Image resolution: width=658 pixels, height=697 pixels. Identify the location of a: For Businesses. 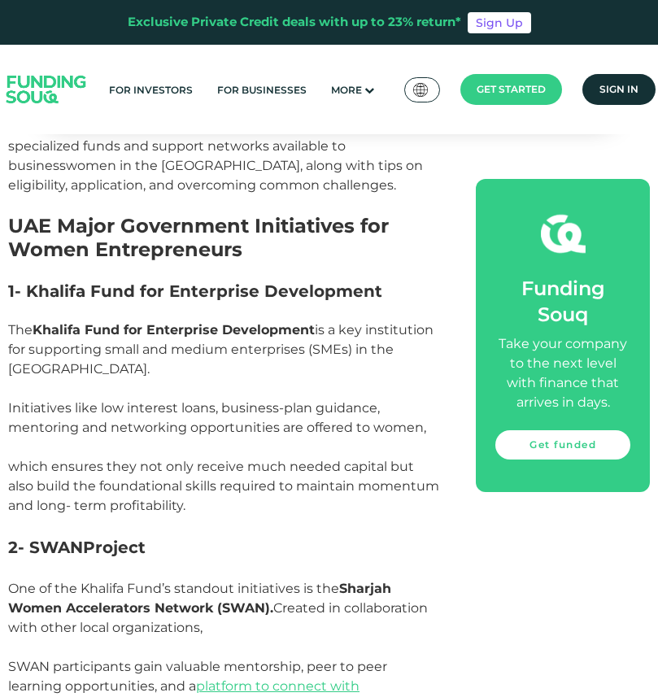
(262, 89).